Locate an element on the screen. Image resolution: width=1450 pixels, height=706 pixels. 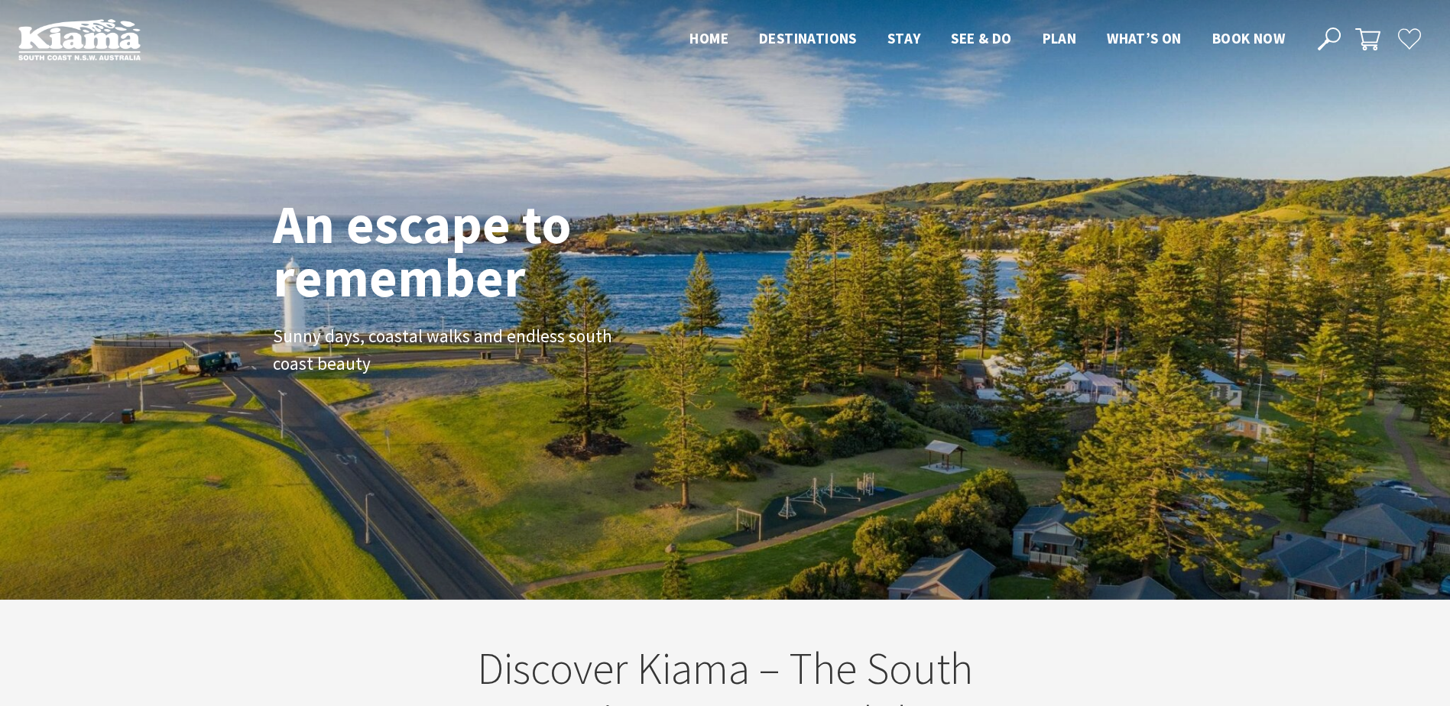
img: Kiama Logo is located at coordinates (79, 39).